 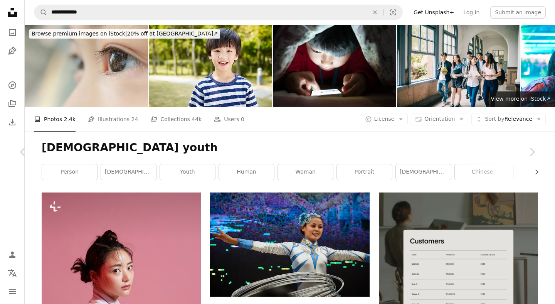 What do you see at coordinates (79, 34) in the screenshot?
I see `span: Browse premium images on iStock |` at bounding box center [79, 34].